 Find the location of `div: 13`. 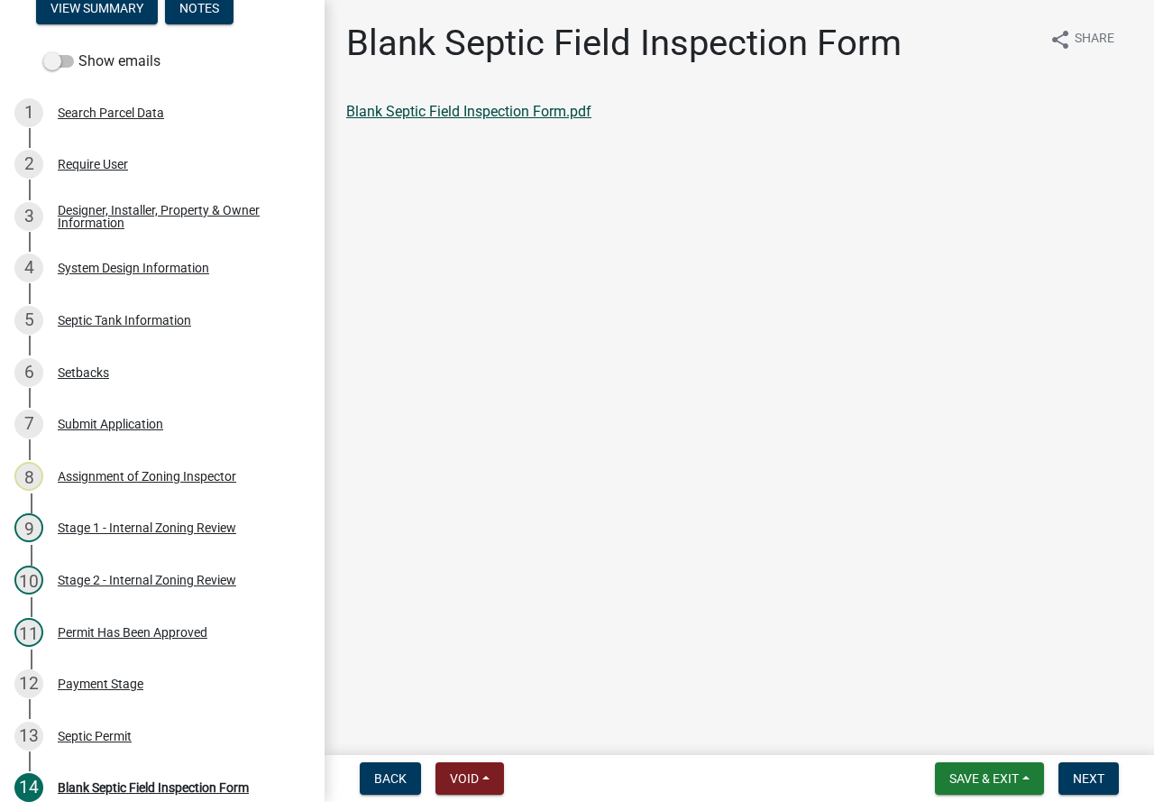

div: 13 is located at coordinates (29, 736).